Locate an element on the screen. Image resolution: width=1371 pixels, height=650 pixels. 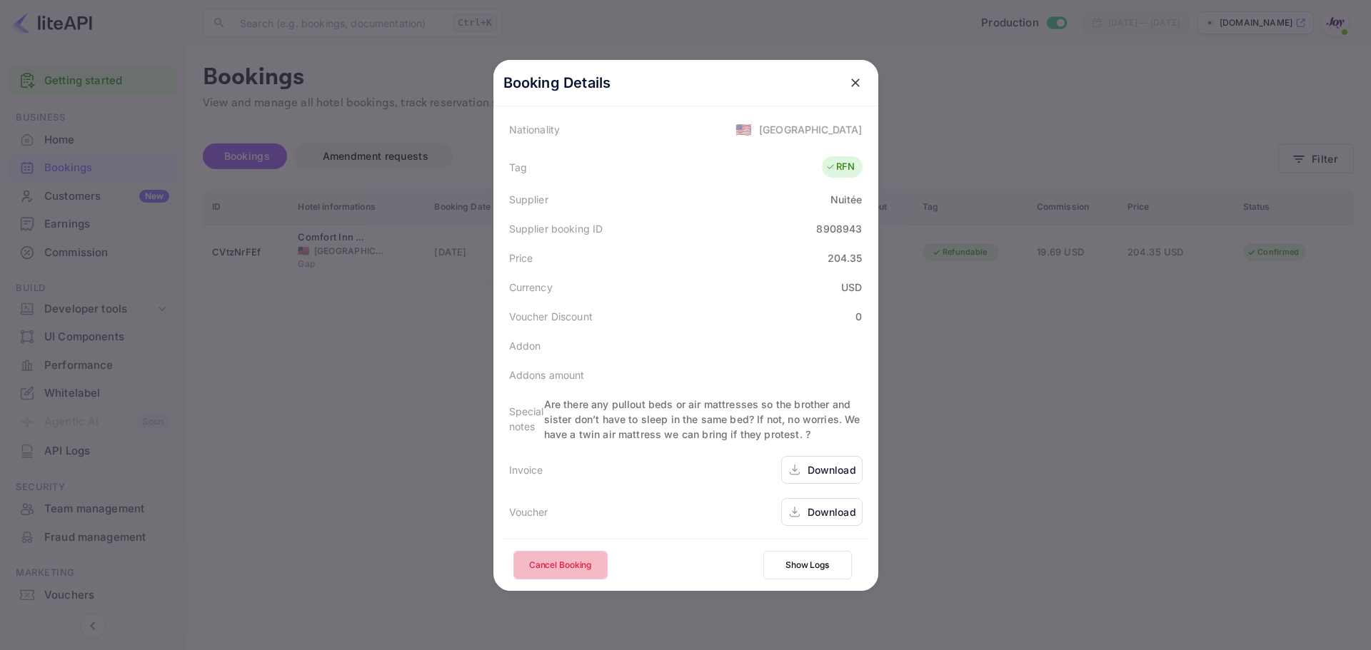
div: Tag is located at coordinates (518, 167).